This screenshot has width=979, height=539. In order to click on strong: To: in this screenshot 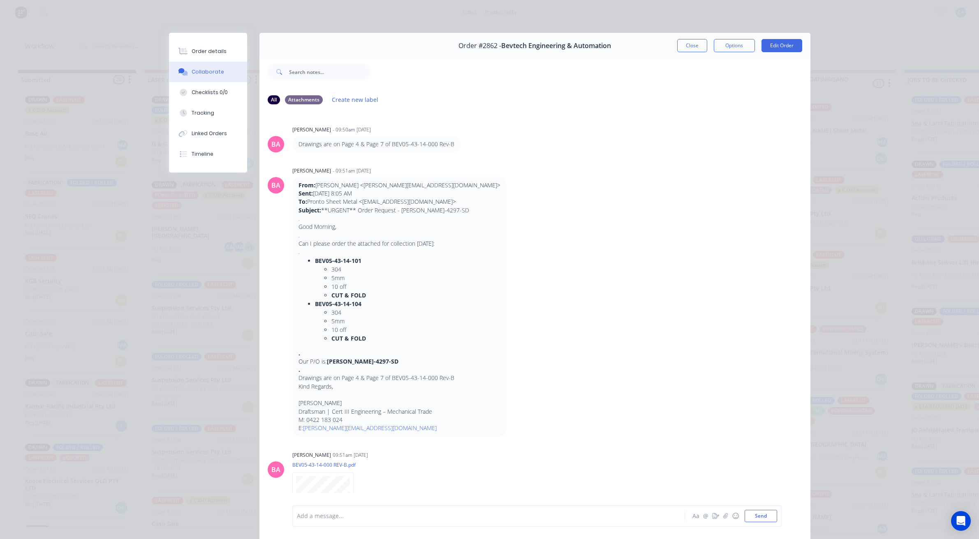, I will do `click(302, 201)`.